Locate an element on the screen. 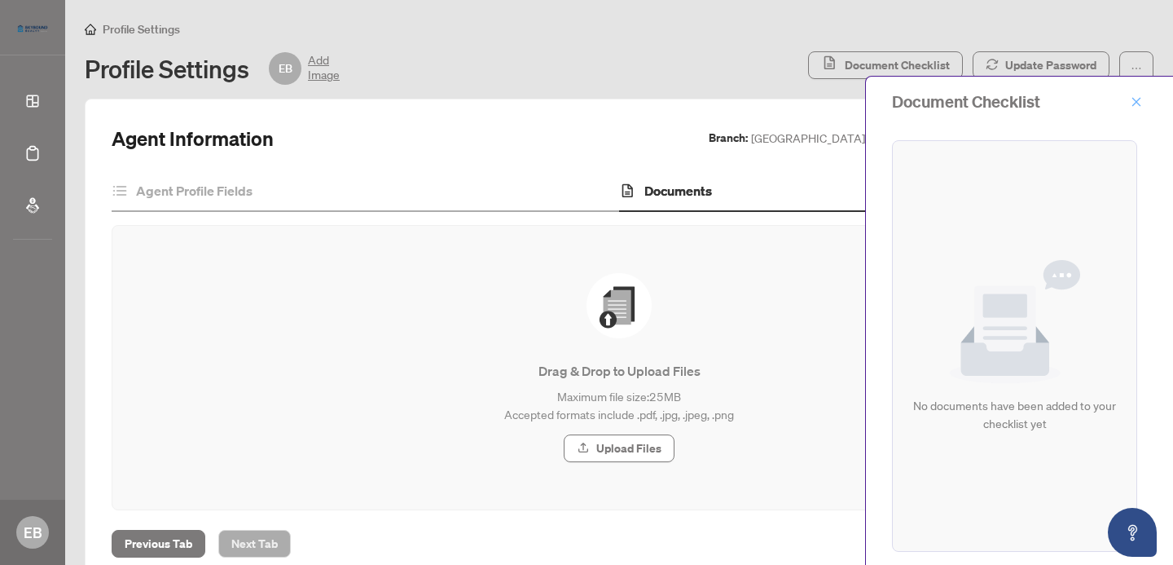 The width and height of the screenshot is (1173, 565). span: Upload Files is located at coordinates (629, 448).